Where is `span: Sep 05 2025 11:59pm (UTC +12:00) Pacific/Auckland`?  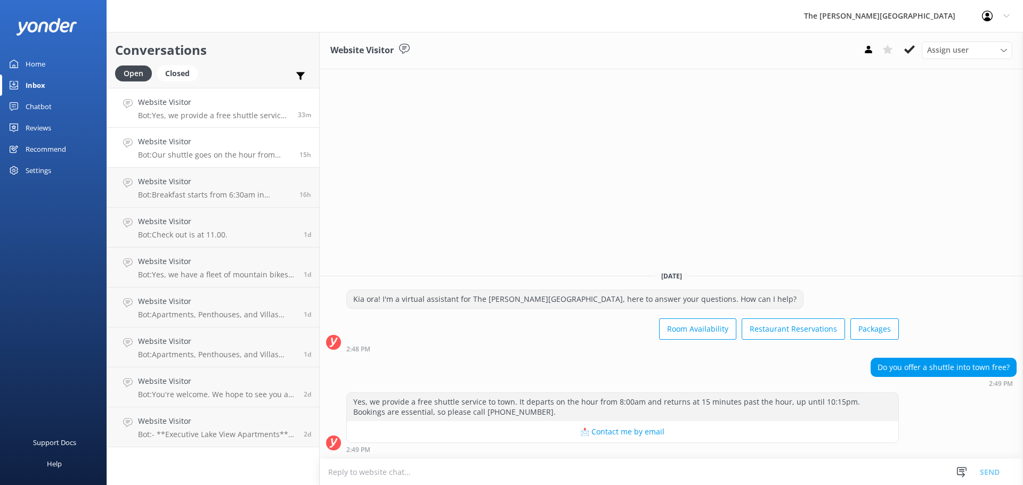 span: Sep 05 2025 11:59pm (UTC +12:00) Pacific/Auckland is located at coordinates (305, 154).